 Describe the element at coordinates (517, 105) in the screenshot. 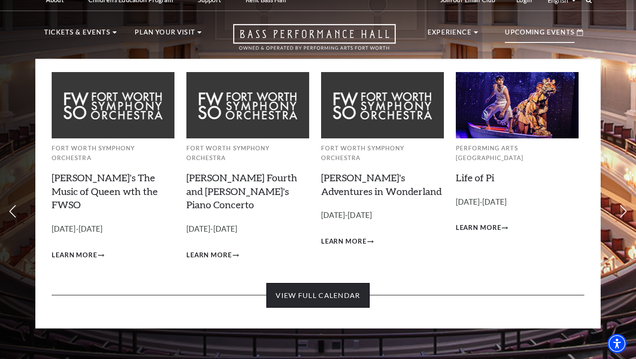

I see `img: Performing Arts Fort Worth` at that location.